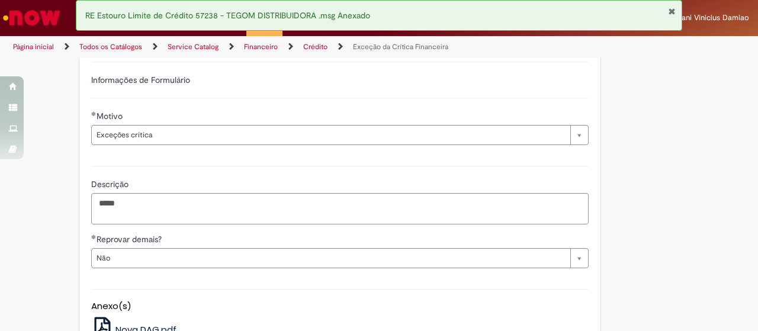 The width and height of the screenshot is (758, 331). I want to click on a: Página inicial, so click(33, 47).